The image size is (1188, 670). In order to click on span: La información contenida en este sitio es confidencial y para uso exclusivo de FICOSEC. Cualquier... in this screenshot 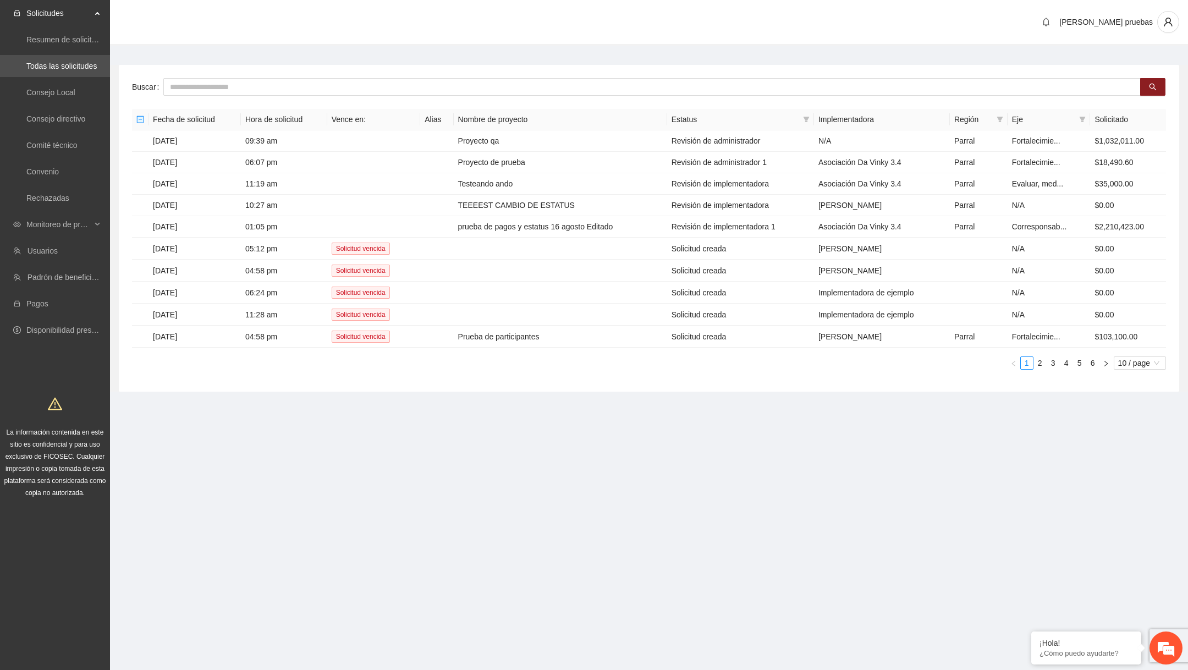, I will do `click(55, 462)`.